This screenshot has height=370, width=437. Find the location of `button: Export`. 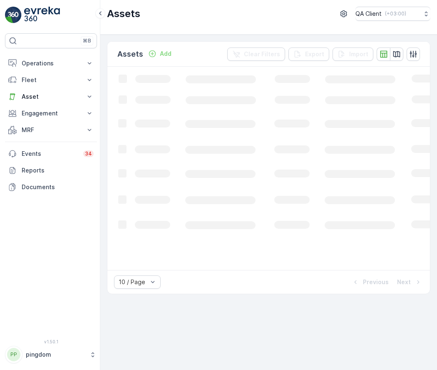

button: Export is located at coordinates (309, 54).